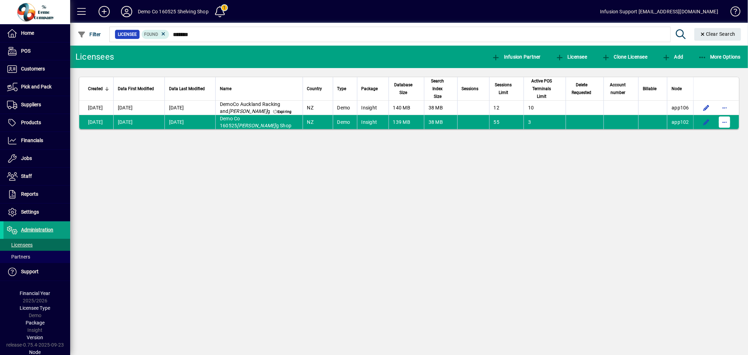 The image size is (748, 355). What do you see at coordinates (259, 89) in the screenshot?
I see `div: Name` at bounding box center [259, 89].